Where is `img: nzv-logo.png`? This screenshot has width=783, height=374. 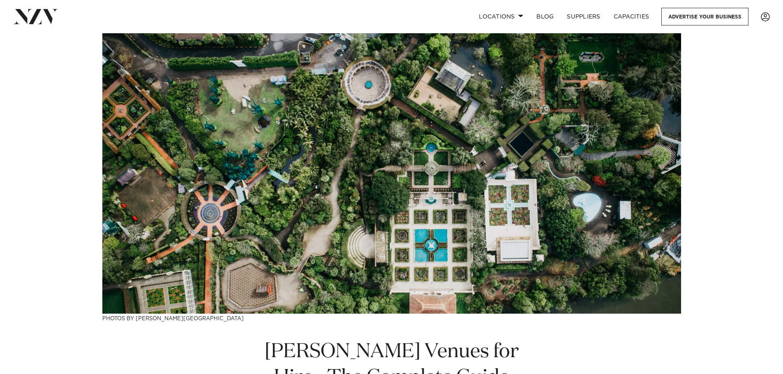 img: nzv-logo.png is located at coordinates (35, 16).